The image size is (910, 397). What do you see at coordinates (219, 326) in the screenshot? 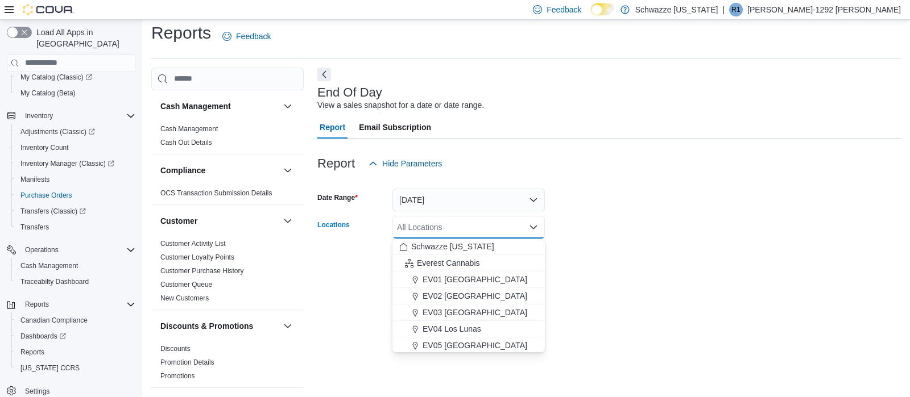
I see `button: Discounts & Promotions` at bounding box center [219, 326].